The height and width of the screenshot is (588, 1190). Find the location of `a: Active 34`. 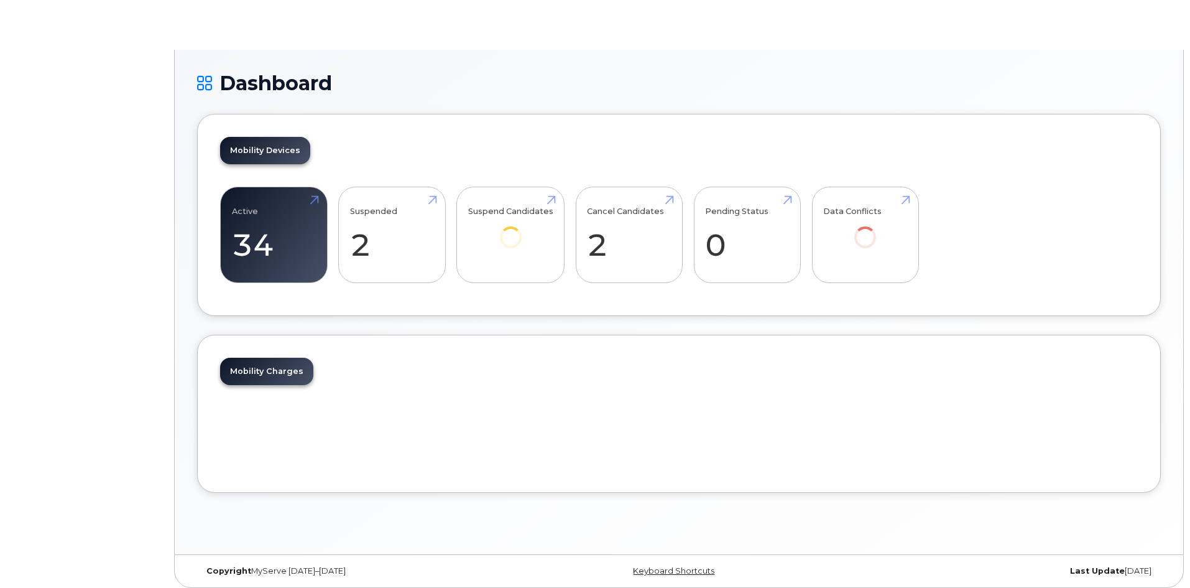

a: Active 34 is located at coordinates (274, 235).